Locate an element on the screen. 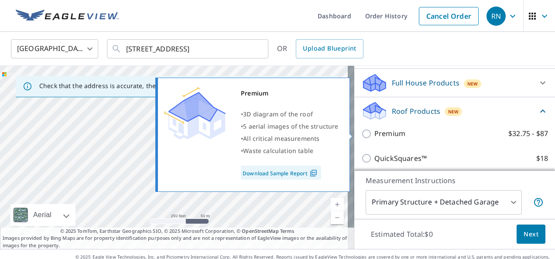  div: Roof ProductsNew is located at coordinates (455, 111).